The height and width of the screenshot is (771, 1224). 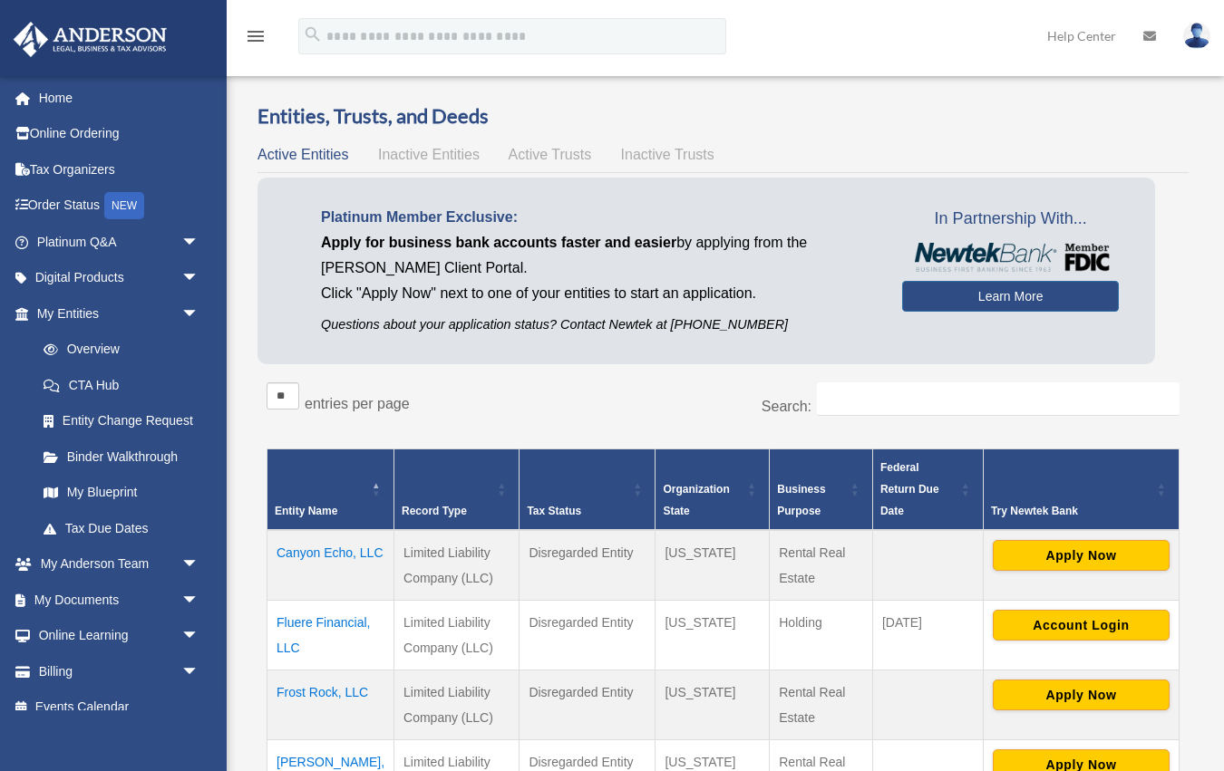 What do you see at coordinates (1071, 511) in the screenshot?
I see `span: Try Newtek Bank` at bounding box center [1071, 511].